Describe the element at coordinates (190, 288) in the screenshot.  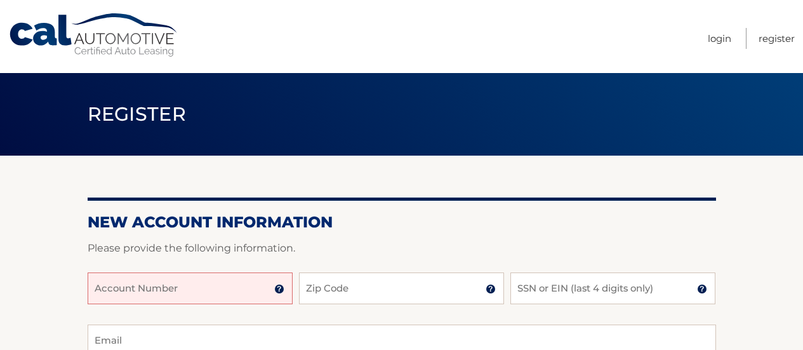
I see `input: Account Number` at that location.